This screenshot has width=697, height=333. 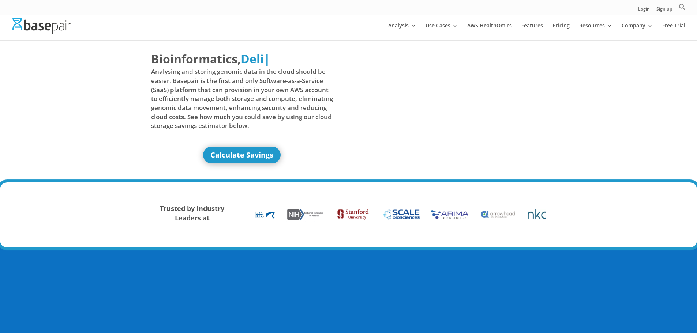 I want to click on a: Use Cases, so click(x=442, y=31).